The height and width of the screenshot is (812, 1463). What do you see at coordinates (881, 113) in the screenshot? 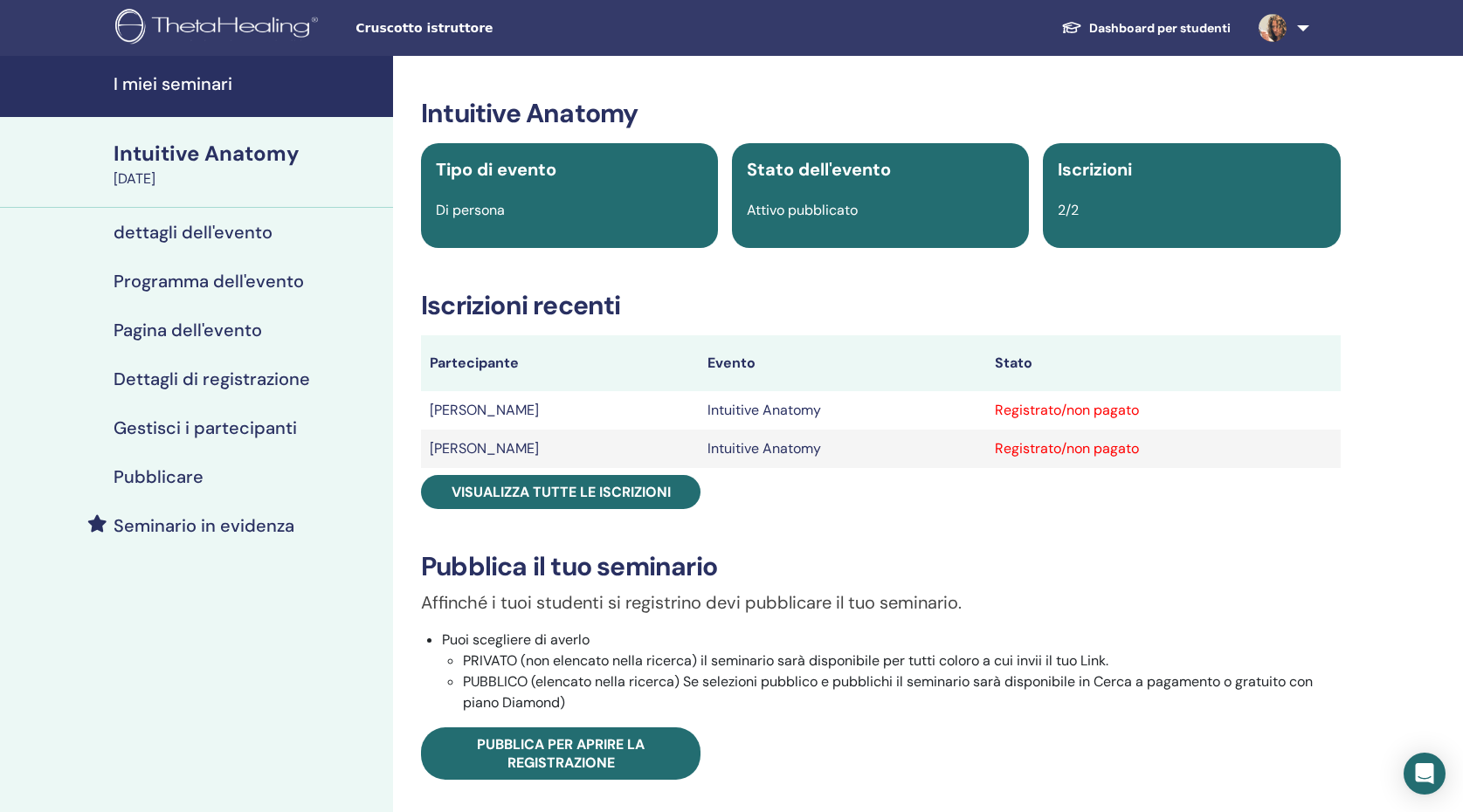
I see `h3: Intuitive Anatomy` at bounding box center [881, 113].